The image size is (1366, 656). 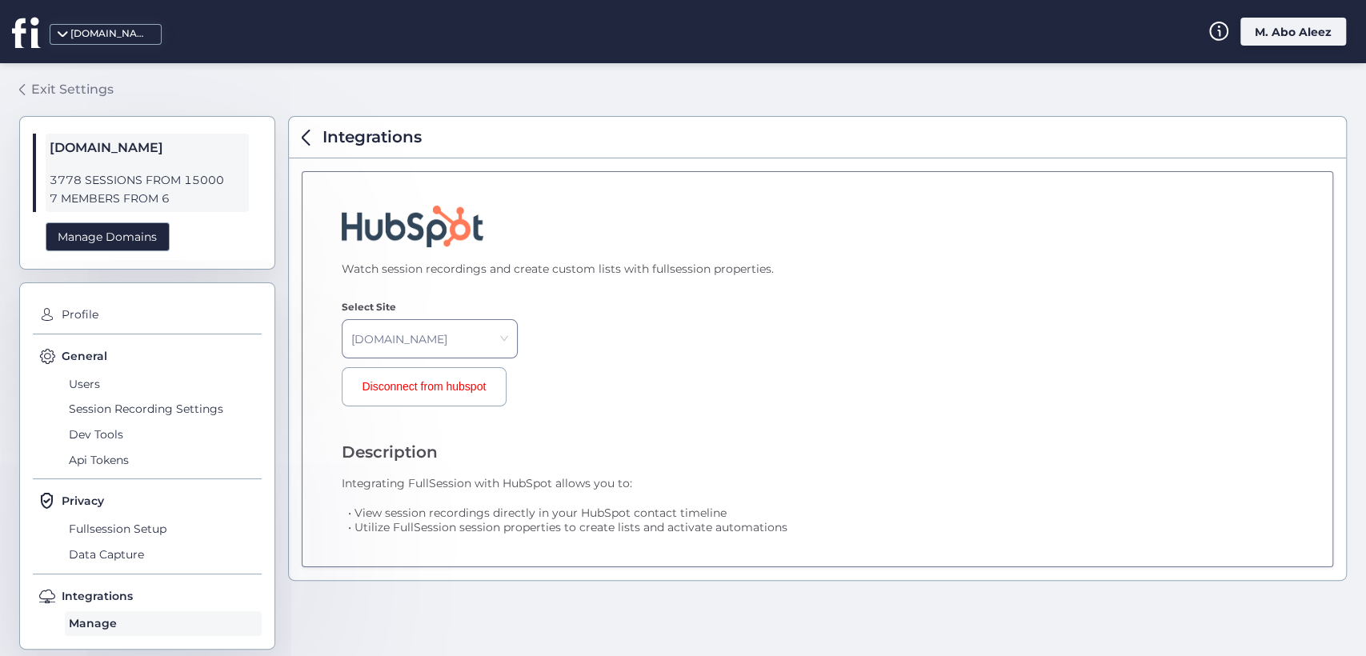 What do you see at coordinates (163, 384) in the screenshot?
I see `span: Users` at bounding box center [163, 384].